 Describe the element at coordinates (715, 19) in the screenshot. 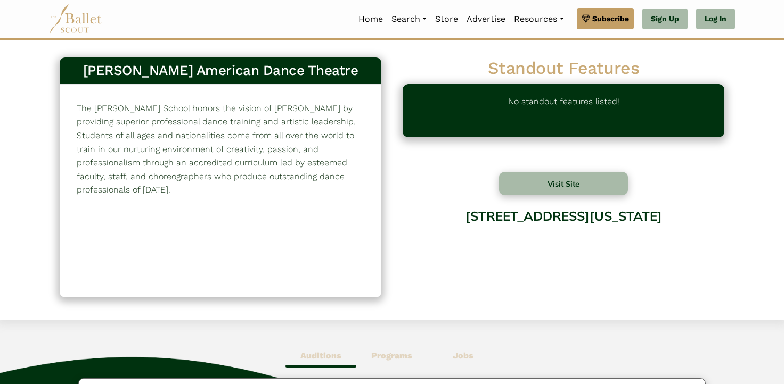

I see `a: Log In` at that location.